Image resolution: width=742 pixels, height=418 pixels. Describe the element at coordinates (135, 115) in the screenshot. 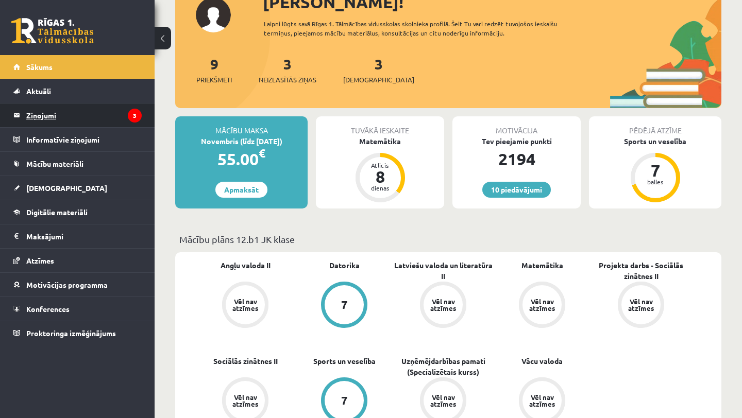

I see `i: 3` at that location.